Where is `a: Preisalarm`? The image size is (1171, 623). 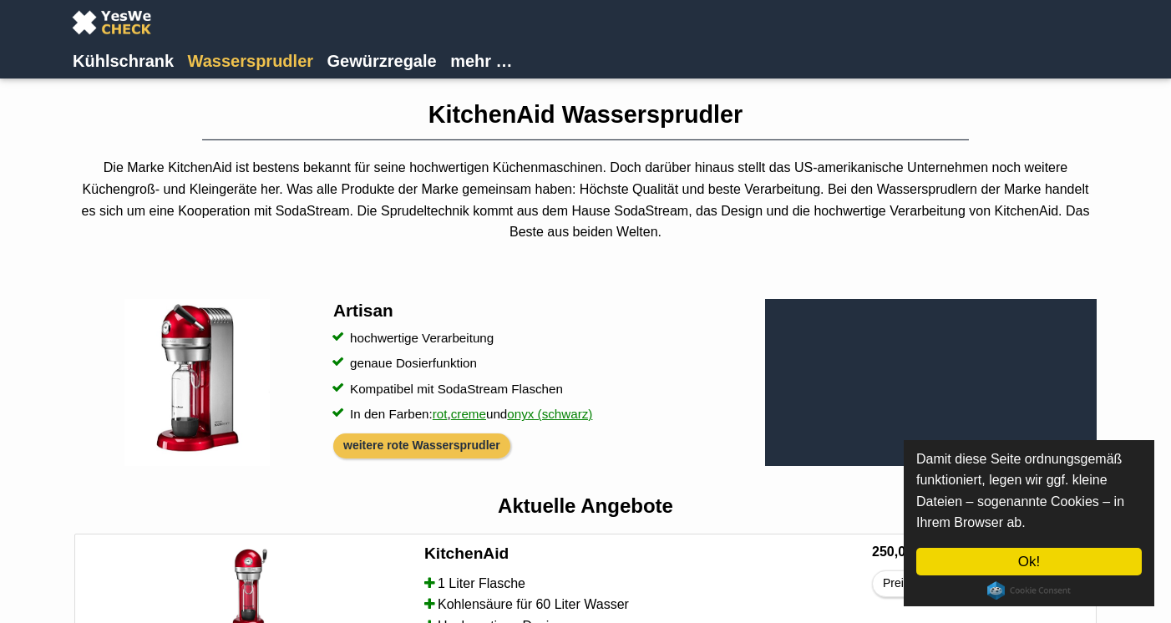
a: Preisalarm is located at coordinates (916, 584).